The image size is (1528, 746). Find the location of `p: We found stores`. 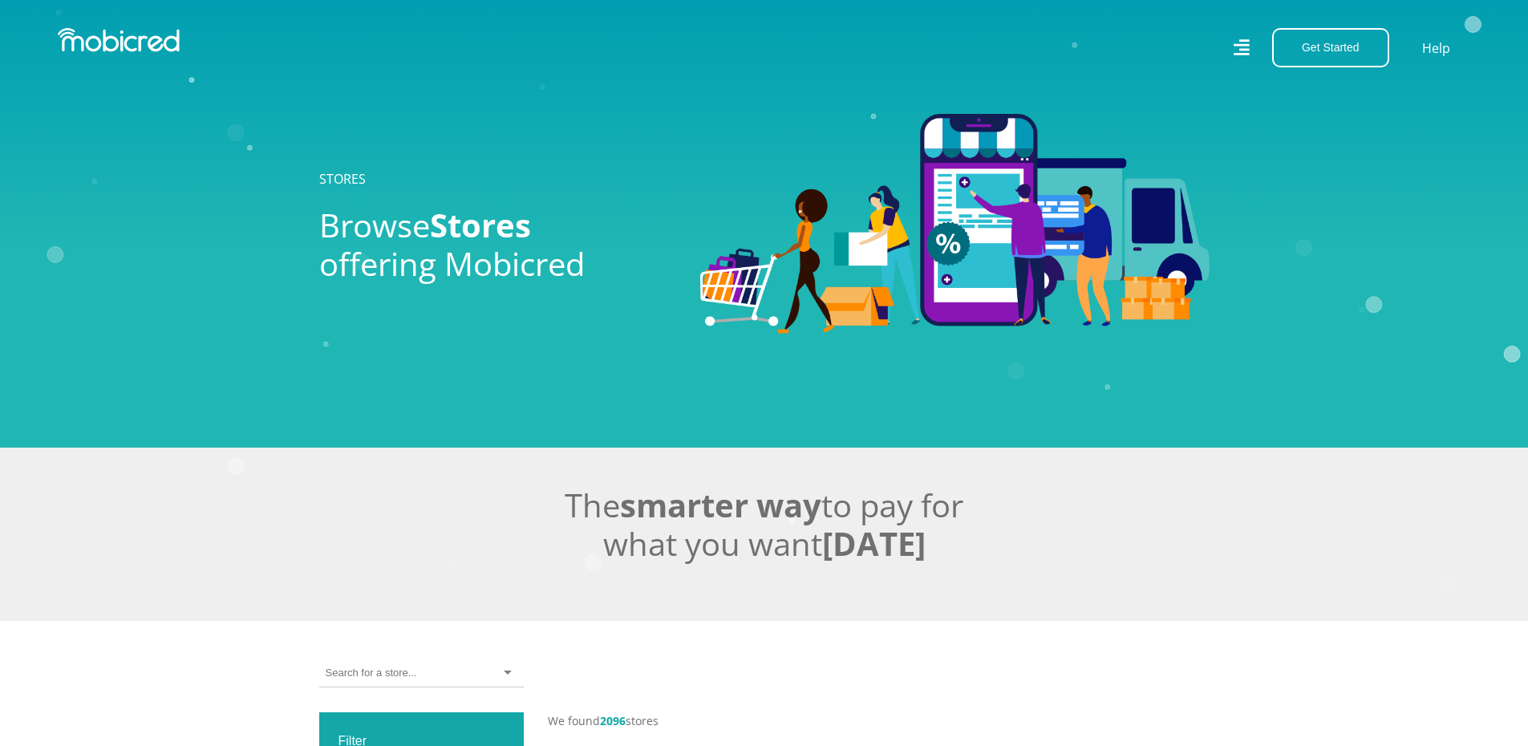

p: We found stores is located at coordinates (879, 721).